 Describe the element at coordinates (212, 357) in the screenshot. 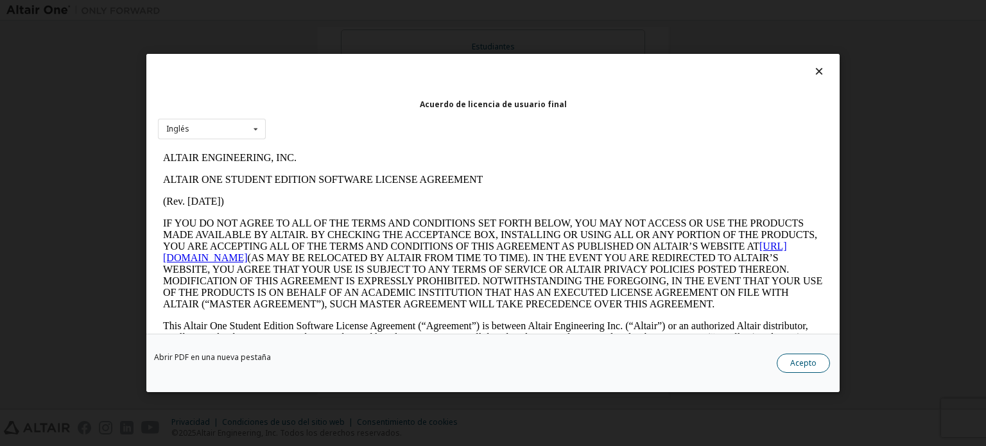

I see `a: Abrir PDF en una nueva pestaña` at that location.